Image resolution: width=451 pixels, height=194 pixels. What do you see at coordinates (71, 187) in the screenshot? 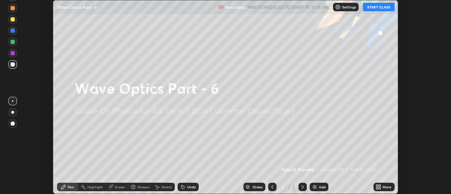
I see `div: Pen` at bounding box center [71, 187].